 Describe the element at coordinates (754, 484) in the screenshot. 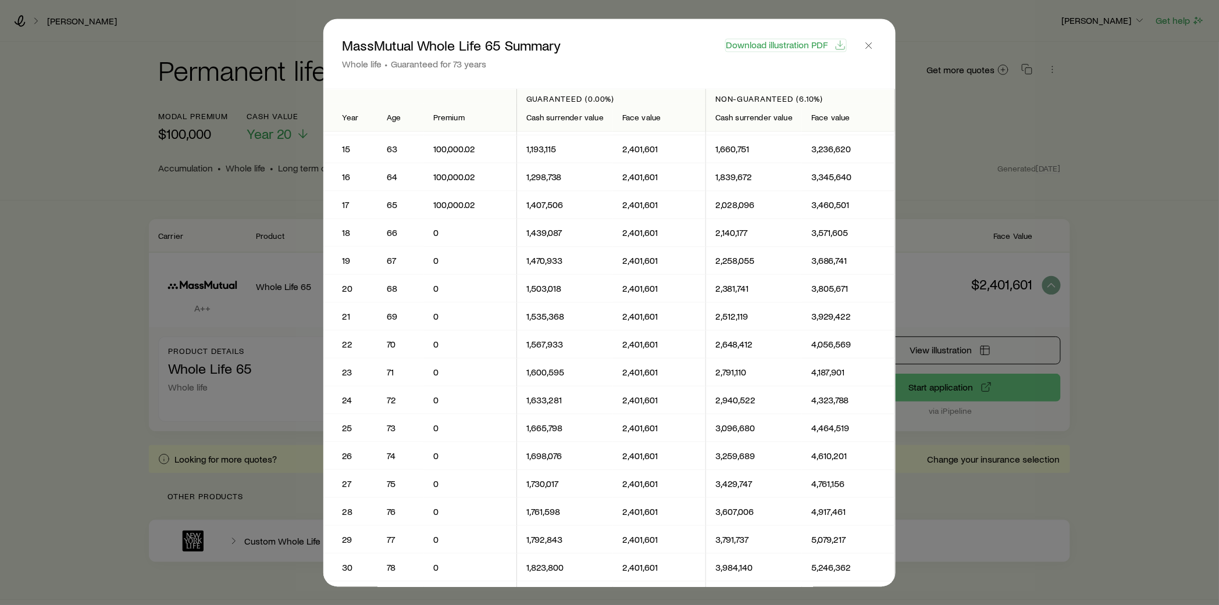

I see `p: 3,429,747` at that location.